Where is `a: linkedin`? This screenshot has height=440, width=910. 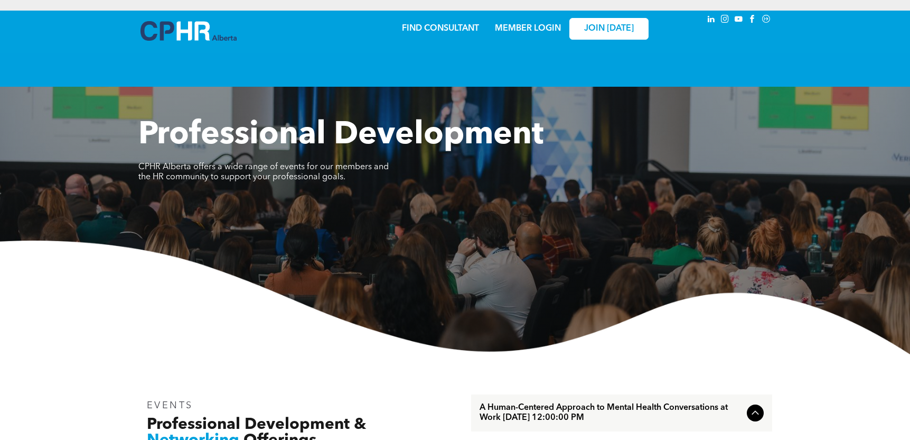
a: linkedin is located at coordinates (712, 20).